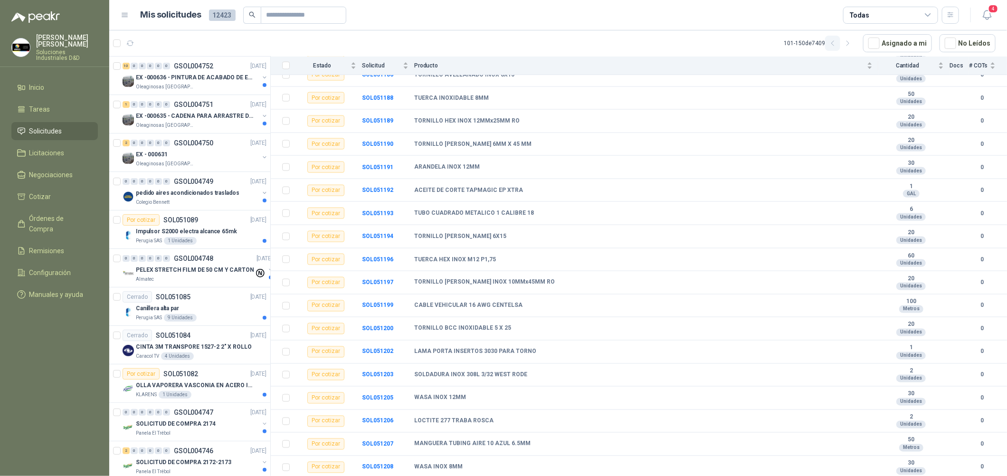 The width and height of the screenshot is (1007, 476). I want to click on b: 50, so click(911, 95).